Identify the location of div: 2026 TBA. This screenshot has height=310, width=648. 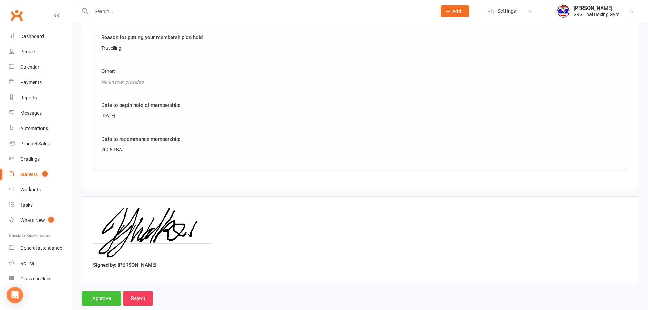
(360, 150).